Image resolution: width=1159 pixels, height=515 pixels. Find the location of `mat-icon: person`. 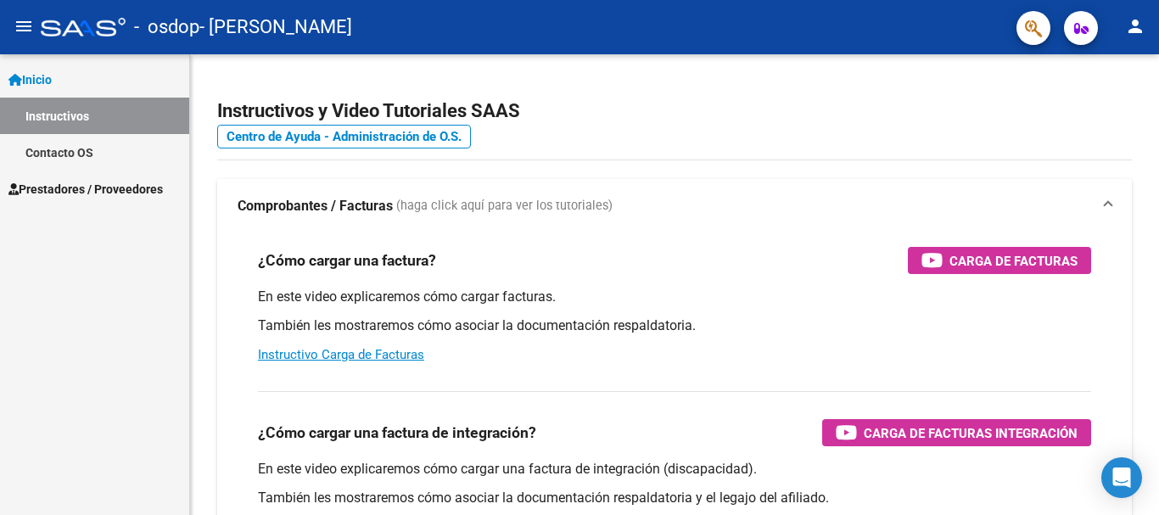

mat-icon: person is located at coordinates (1135, 26).